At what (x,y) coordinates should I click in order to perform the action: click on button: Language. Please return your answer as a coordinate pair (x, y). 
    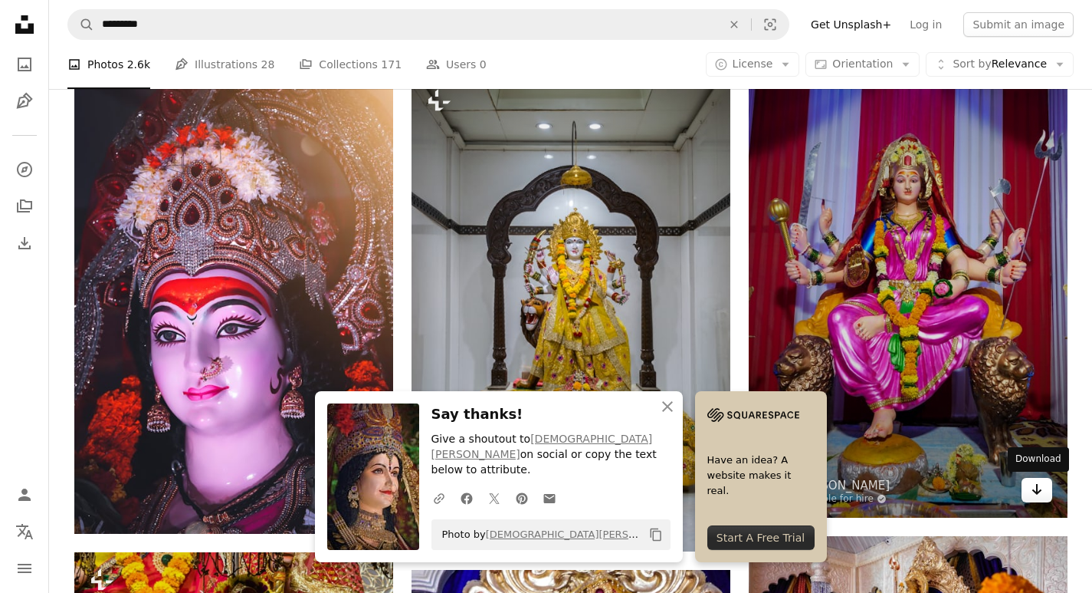
    Looking at the image, I should click on (25, 531).